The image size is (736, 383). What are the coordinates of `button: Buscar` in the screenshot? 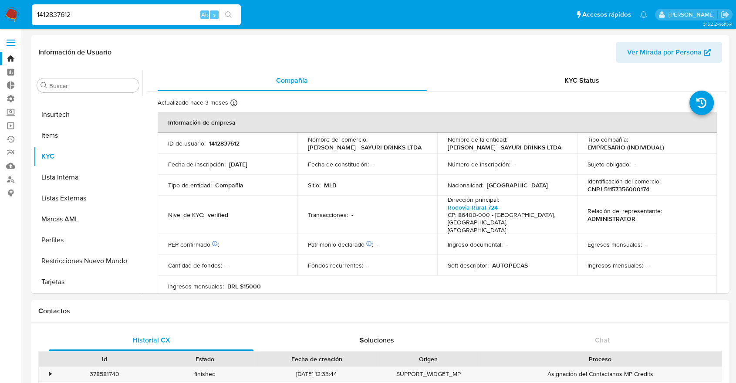 It's located at (44, 85).